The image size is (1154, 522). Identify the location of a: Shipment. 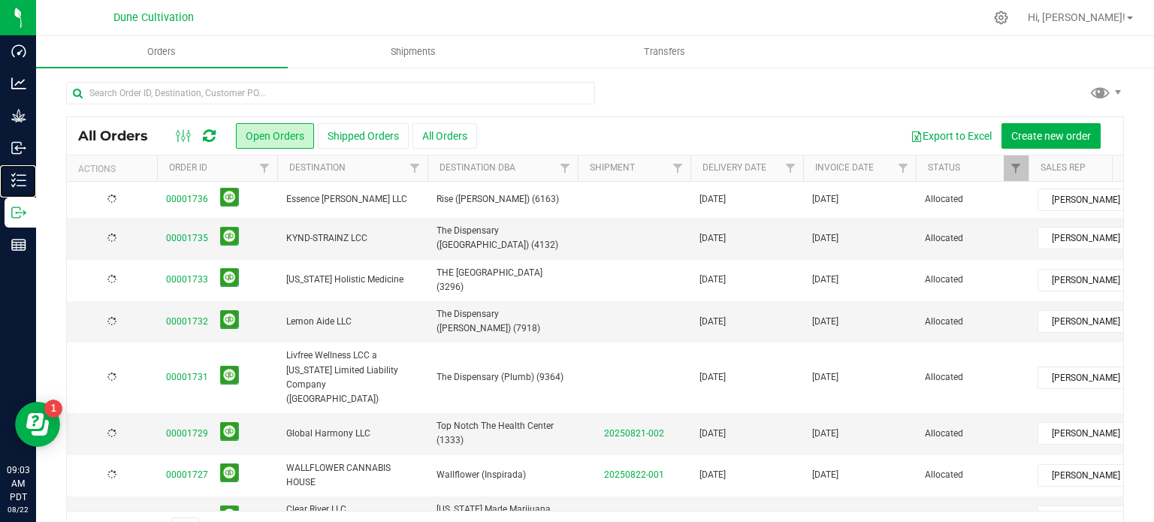
(612, 168).